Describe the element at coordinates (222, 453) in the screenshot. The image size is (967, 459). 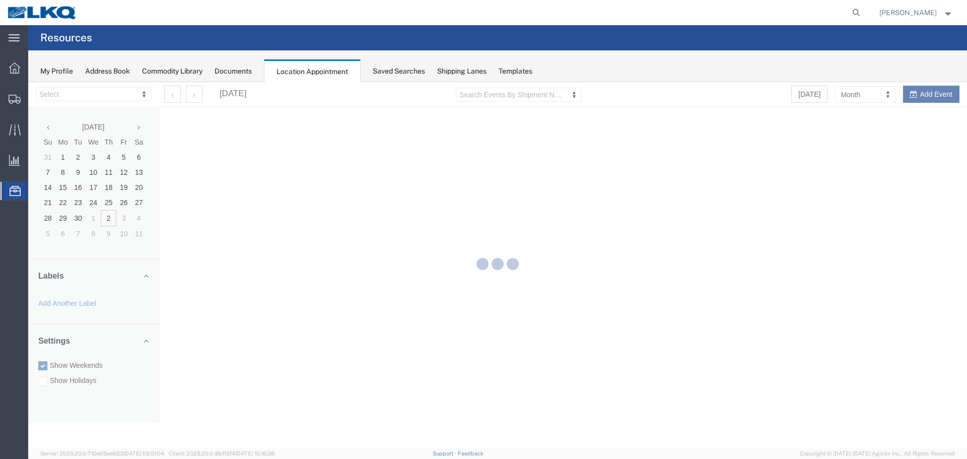
I see `span: Client: 2025.20.0-8b113f4` at that location.